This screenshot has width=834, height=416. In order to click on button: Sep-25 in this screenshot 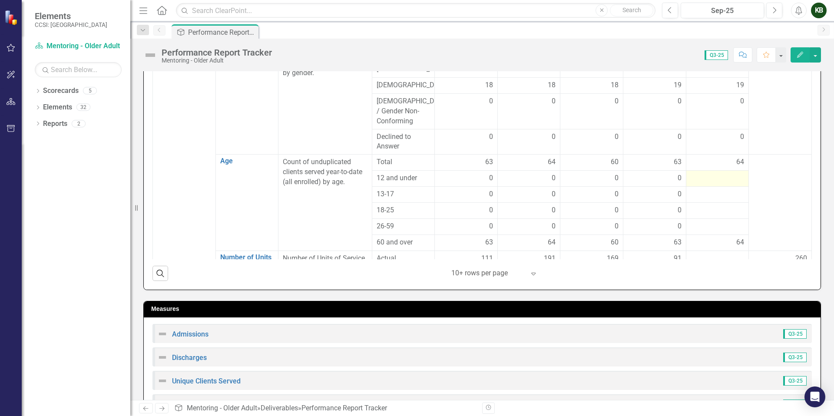, I will do `click(722, 10)`.